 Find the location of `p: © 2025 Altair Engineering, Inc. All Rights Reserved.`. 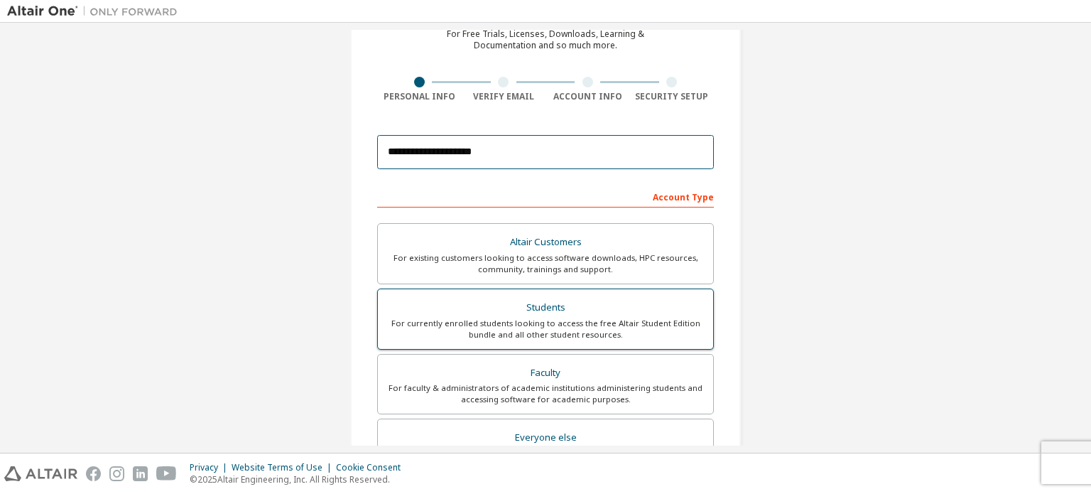

p: © 2025 Altair Engineering, Inc. All Rights Reserved. is located at coordinates (299, 479).